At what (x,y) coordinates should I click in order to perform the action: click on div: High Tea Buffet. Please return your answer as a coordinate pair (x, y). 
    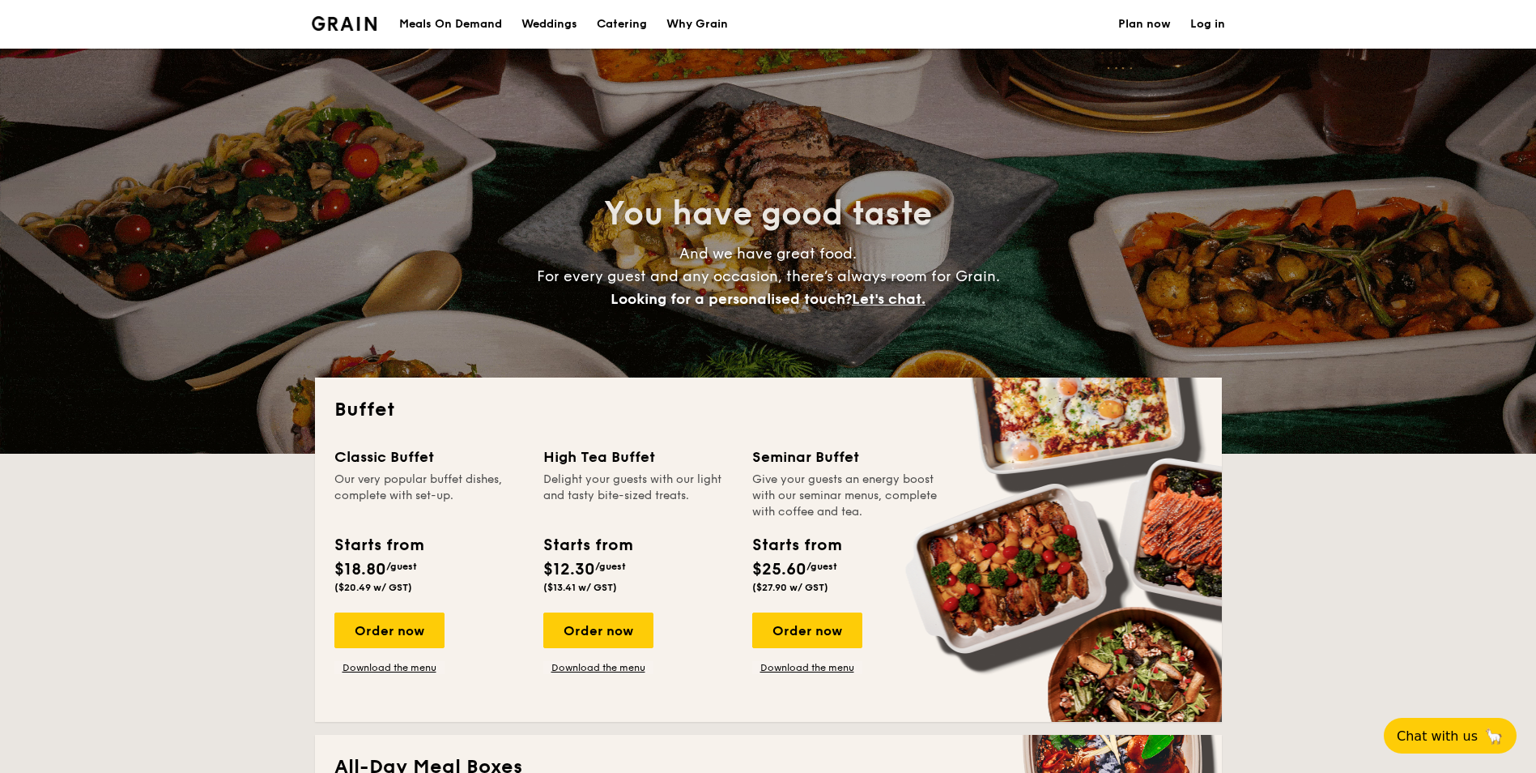
    Looking at the image, I should click on (638, 457).